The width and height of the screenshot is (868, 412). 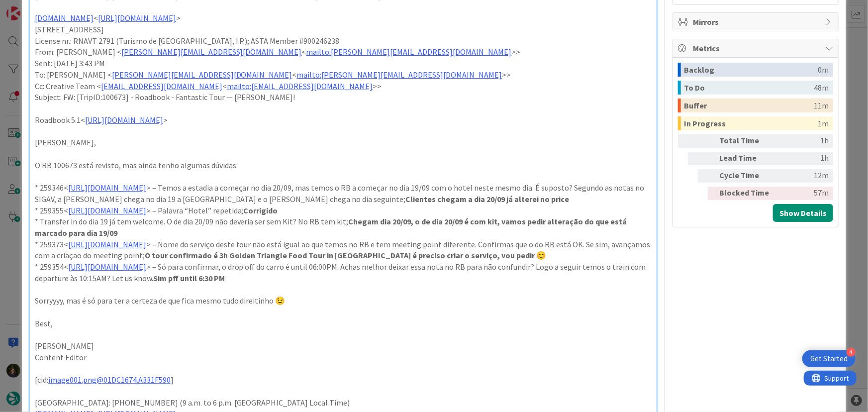 I want to click on p: Best,, so click(x=343, y=323).